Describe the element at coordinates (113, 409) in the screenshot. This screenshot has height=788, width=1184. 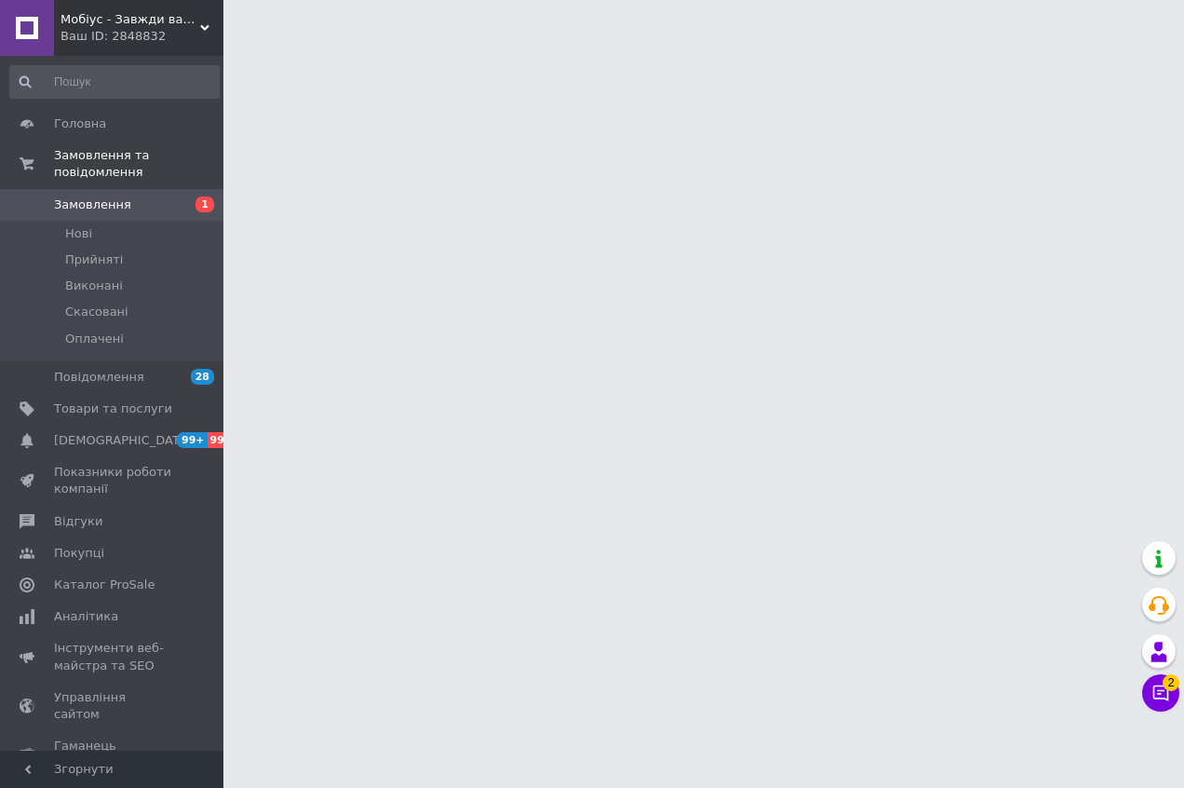
I see `span: Товари та послуги` at that location.